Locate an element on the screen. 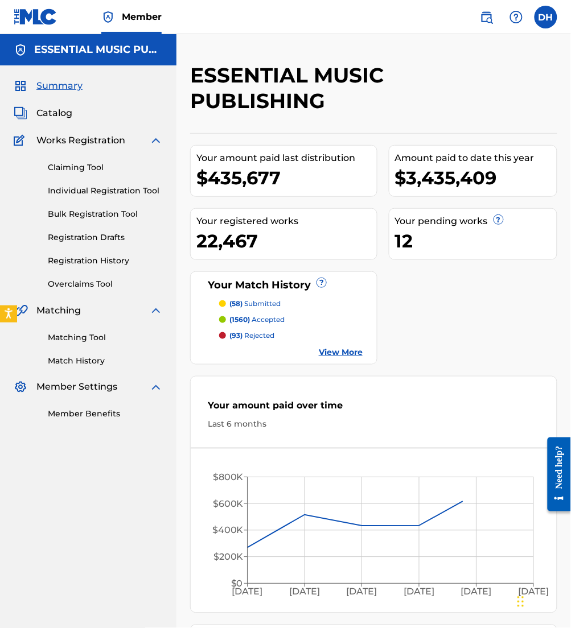  span: Member Settings is located at coordinates (77, 388).